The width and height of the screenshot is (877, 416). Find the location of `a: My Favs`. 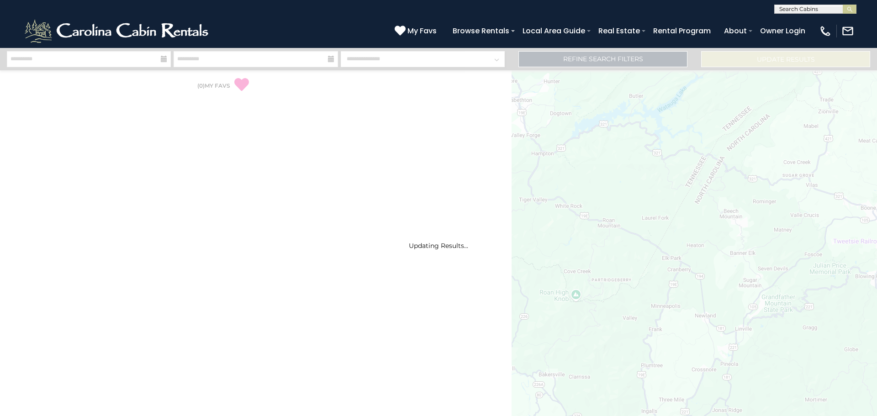

a: My Favs is located at coordinates (417, 31).